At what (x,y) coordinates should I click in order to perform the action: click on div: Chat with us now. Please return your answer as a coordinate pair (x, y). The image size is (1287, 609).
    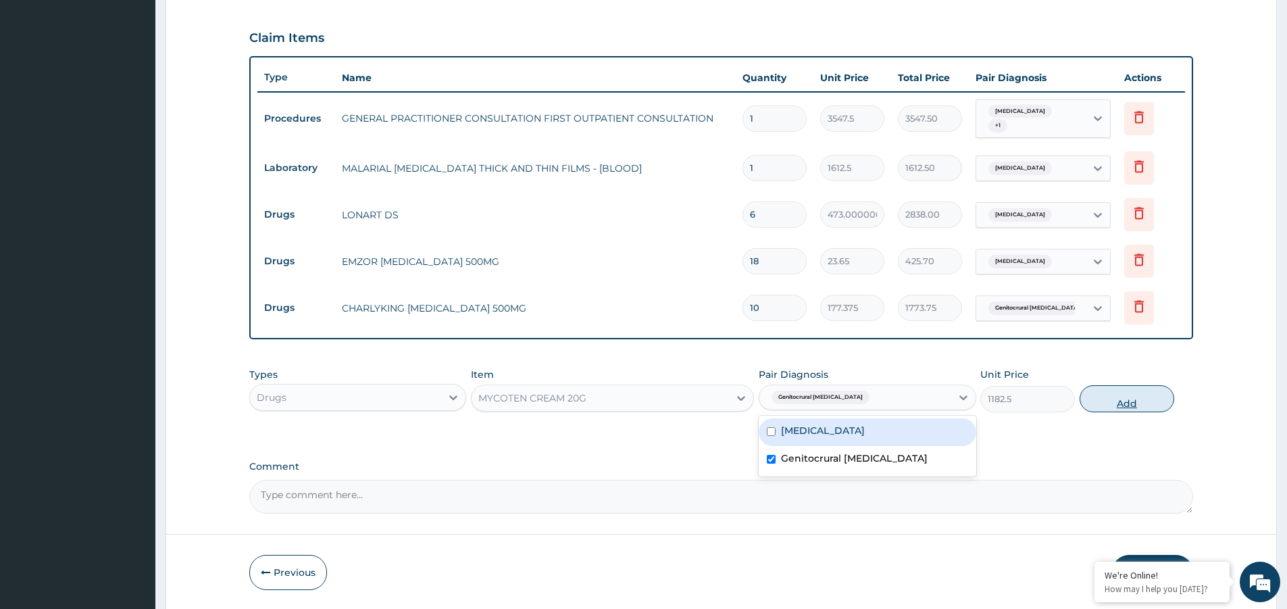
    Looking at the image, I should click on (149, 84).